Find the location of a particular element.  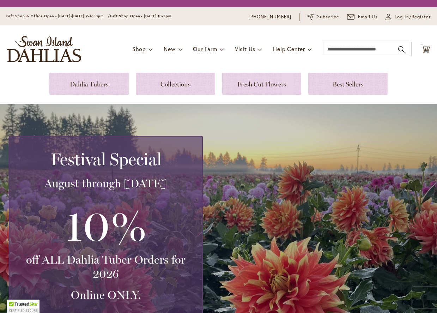

span: Log In/Register is located at coordinates (412, 17).